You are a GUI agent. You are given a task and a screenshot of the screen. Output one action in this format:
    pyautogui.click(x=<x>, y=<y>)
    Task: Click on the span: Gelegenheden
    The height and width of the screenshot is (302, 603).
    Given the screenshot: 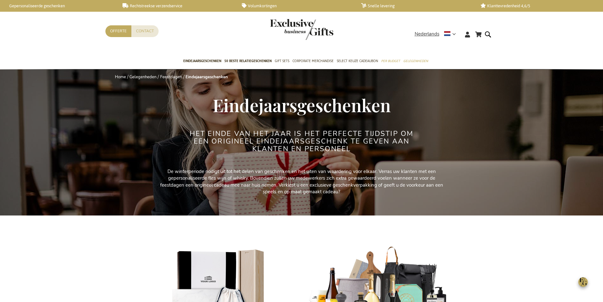 What is the action you would take?
    pyautogui.click(x=416, y=61)
    